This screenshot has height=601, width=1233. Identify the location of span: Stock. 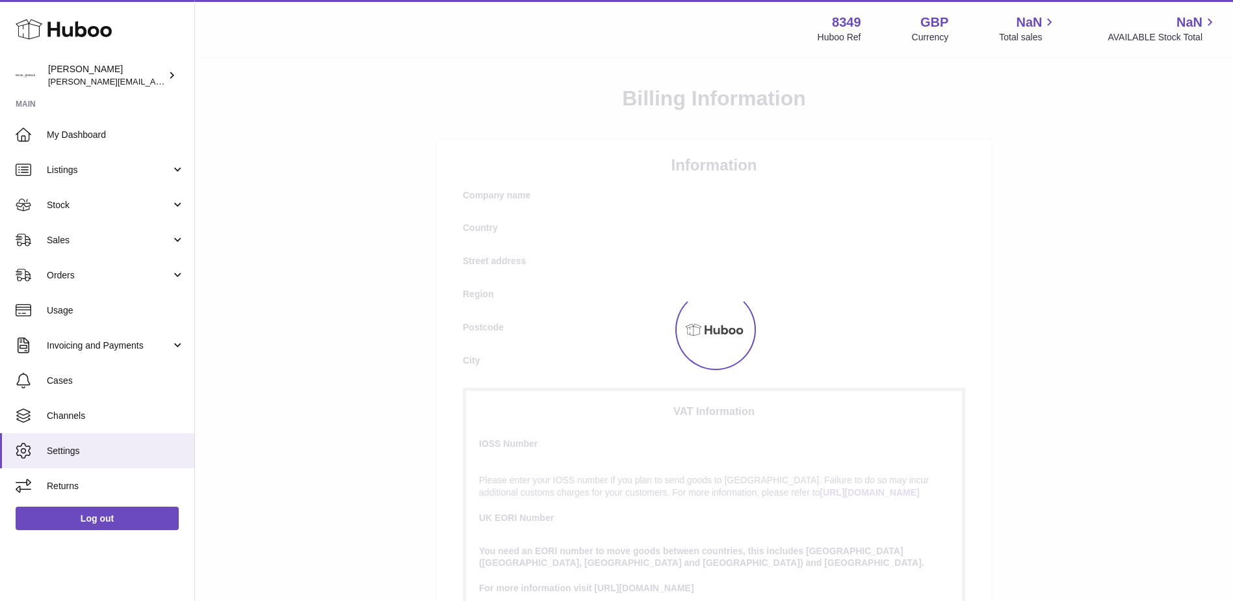
(109, 205).